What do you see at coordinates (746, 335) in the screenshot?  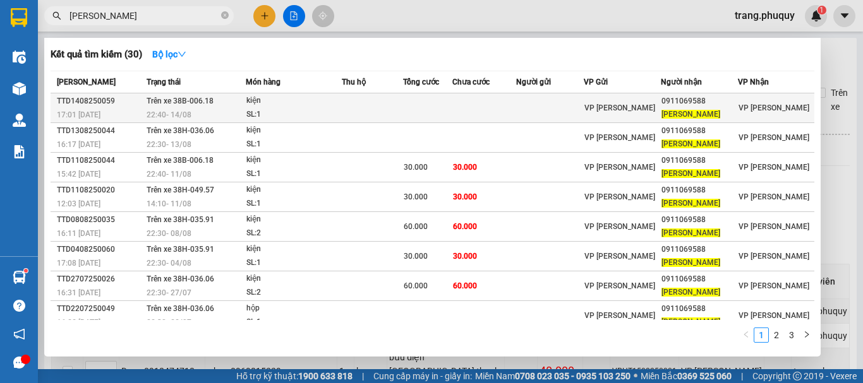 I see `li: Previous Page` at bounding box center [746, 335].